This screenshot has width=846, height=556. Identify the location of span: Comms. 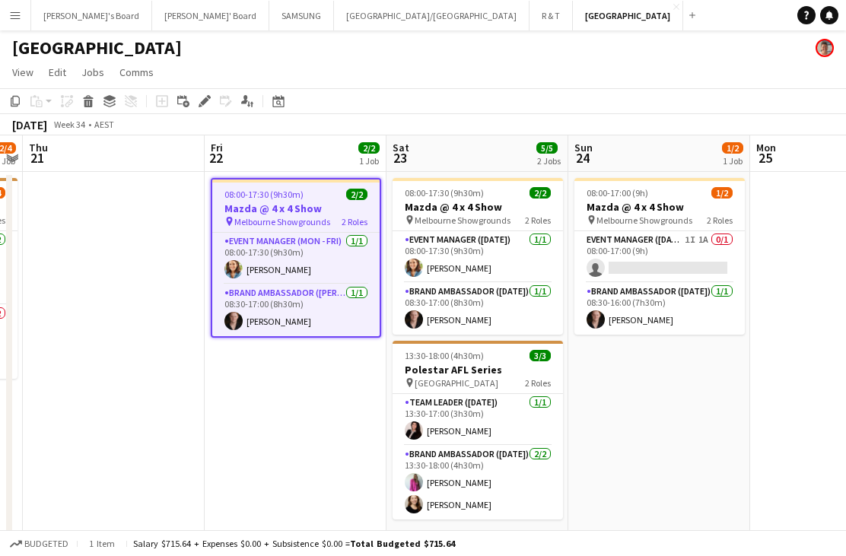
(136, 72).